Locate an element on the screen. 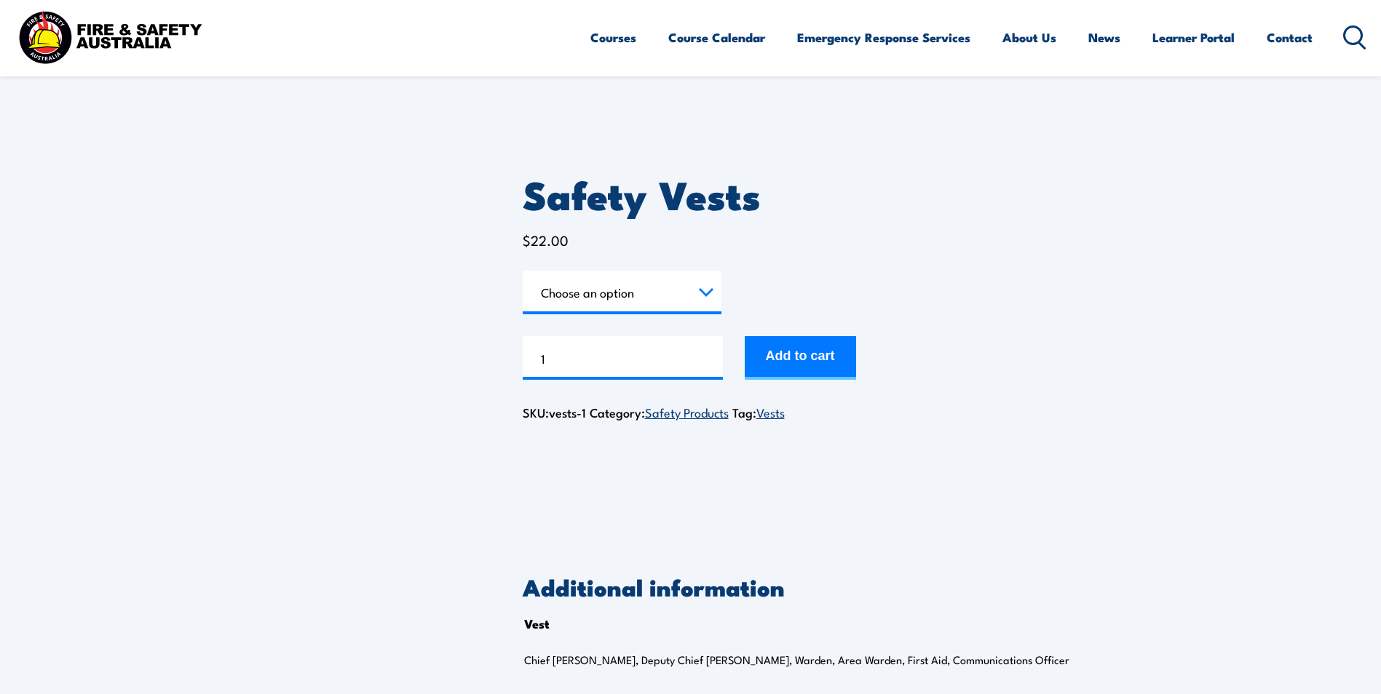 The width and height of the screenshot is (1381, 694). a: News is located at coordinates (1104, 37).